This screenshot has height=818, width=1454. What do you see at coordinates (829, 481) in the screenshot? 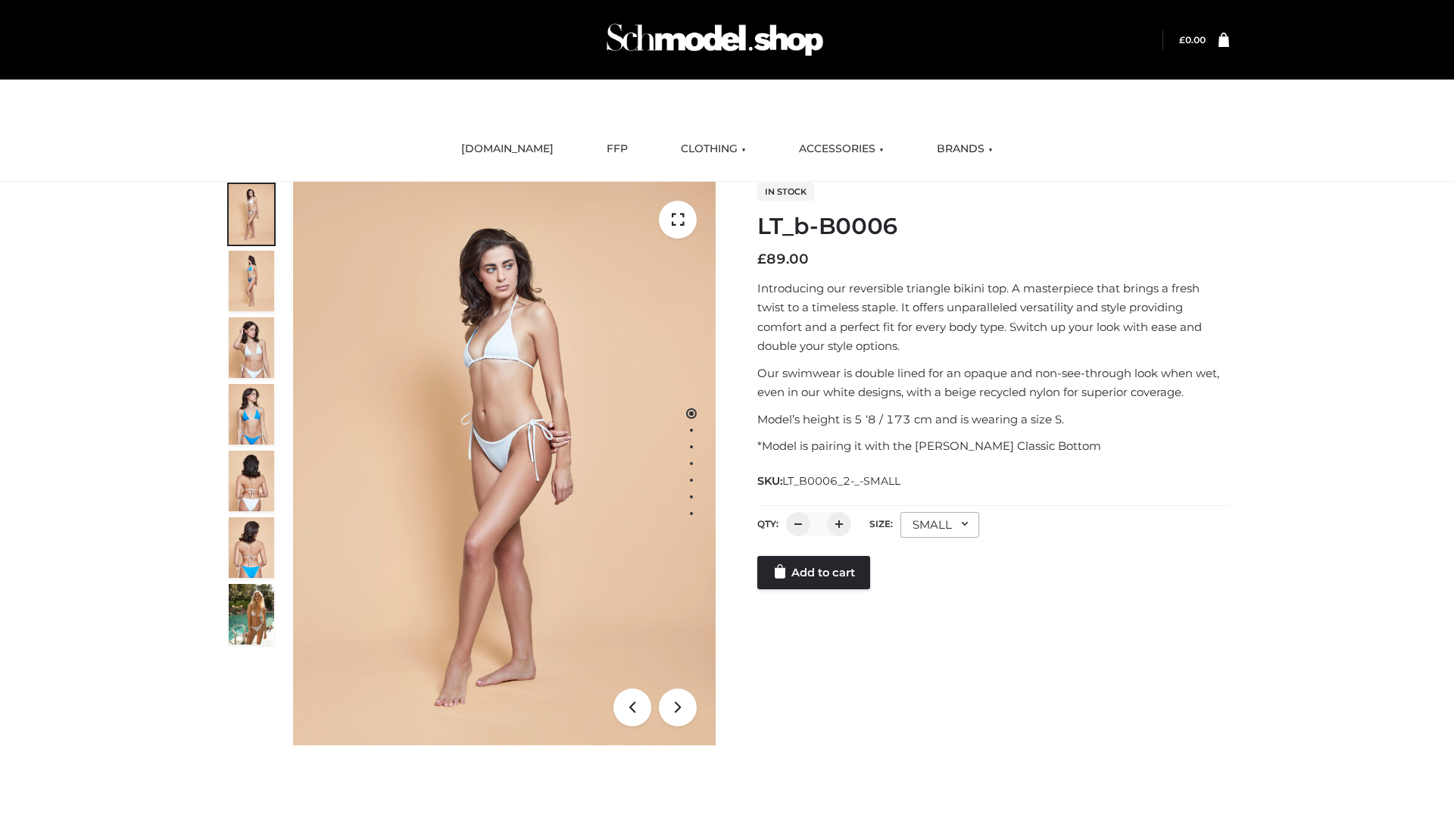
I see `span: SKU:` at bounding box center [829, 481].